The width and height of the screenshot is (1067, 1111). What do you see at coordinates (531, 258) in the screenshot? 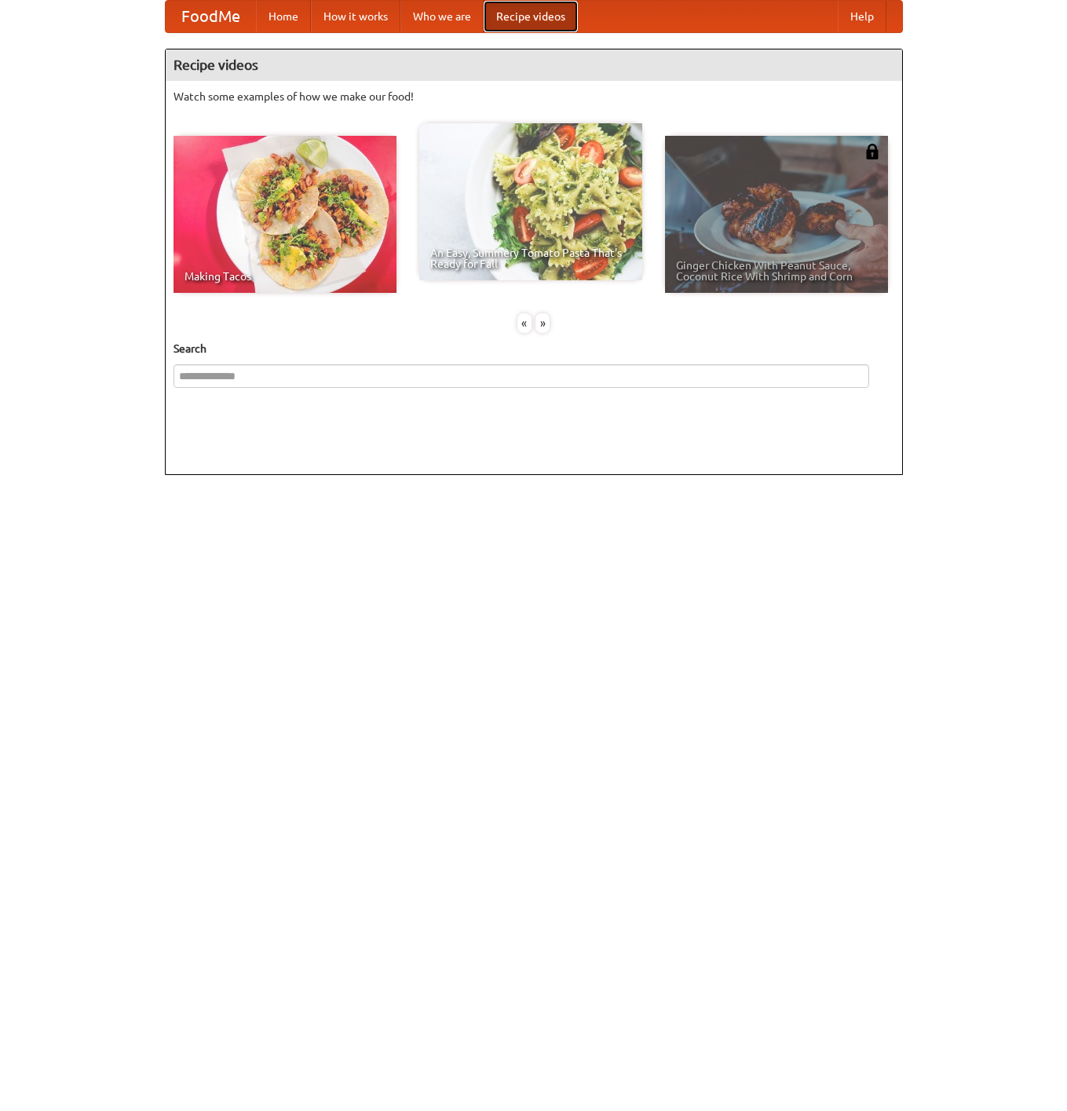
I see `span: An Easy, Summery Tomato Pasta That's Ready for Fall` at bounding box center [531, 258].